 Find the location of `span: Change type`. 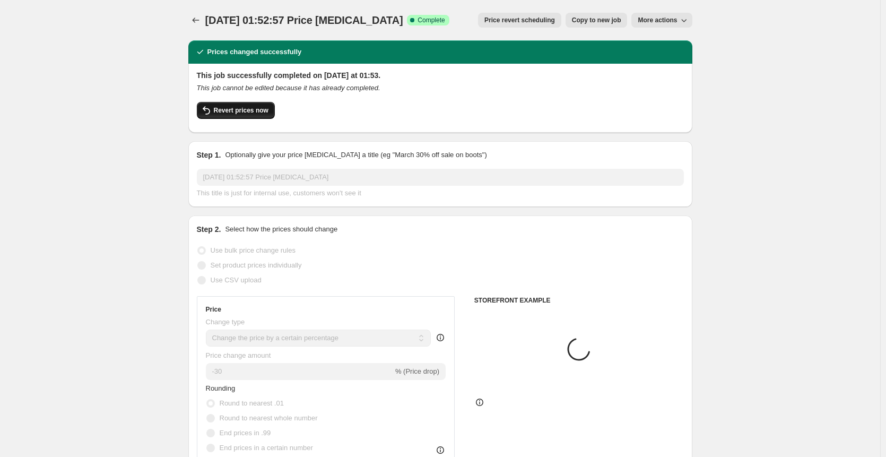

span: Change type is located at coordinates (225, 321).